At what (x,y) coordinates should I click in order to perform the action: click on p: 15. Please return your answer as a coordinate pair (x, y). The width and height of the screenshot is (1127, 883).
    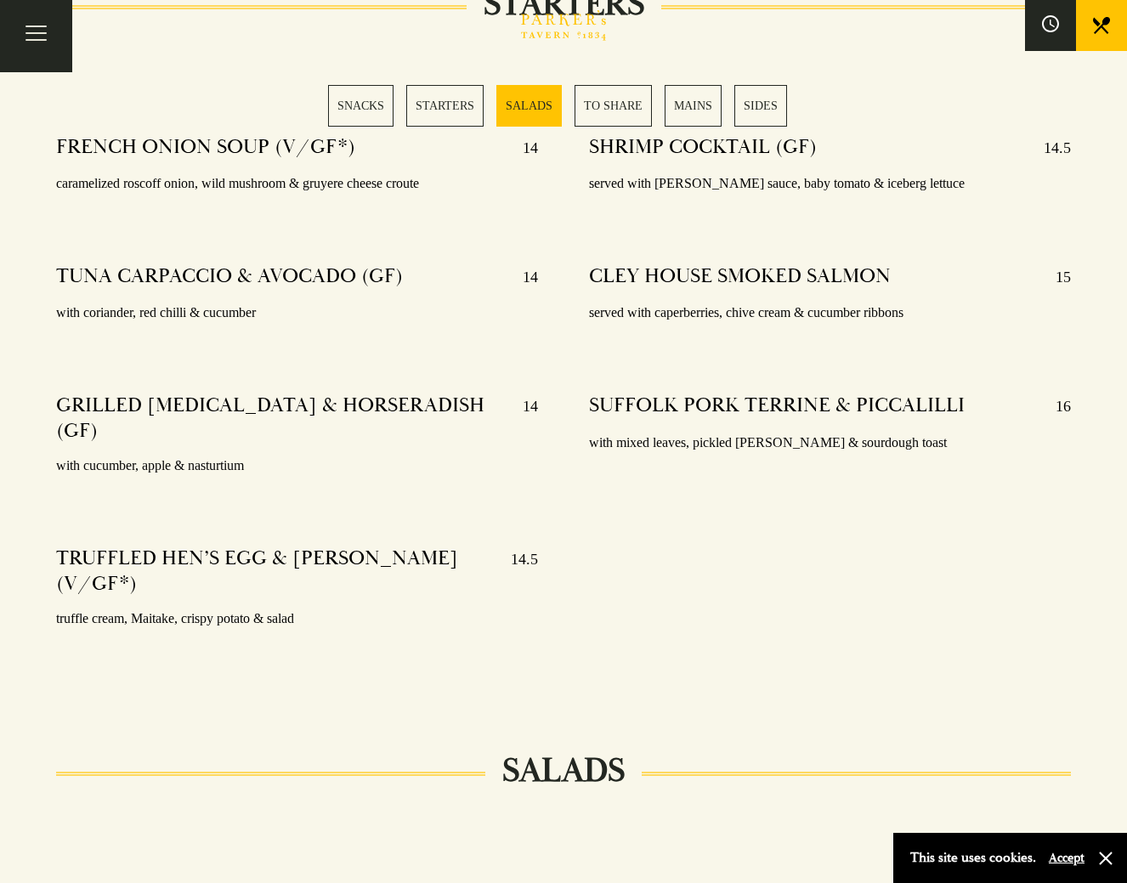
    Looking at the image, I should click on (1055, 277).